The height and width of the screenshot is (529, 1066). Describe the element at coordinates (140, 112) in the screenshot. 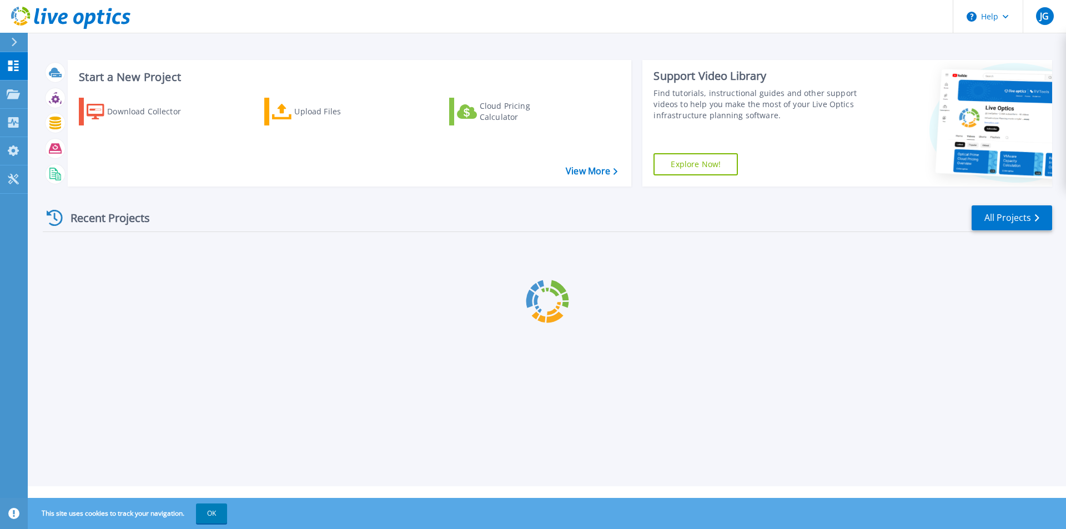

I see `a: Download Collector` at that location.